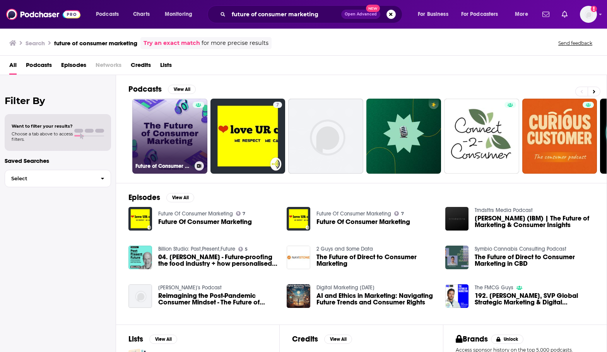 This screenshot has width=607, height=352. What do you see at coordinates (504, 210) in the screenshot?
I see `a: Trndsttrs Media Podcast` at bounding box center [504, 210].